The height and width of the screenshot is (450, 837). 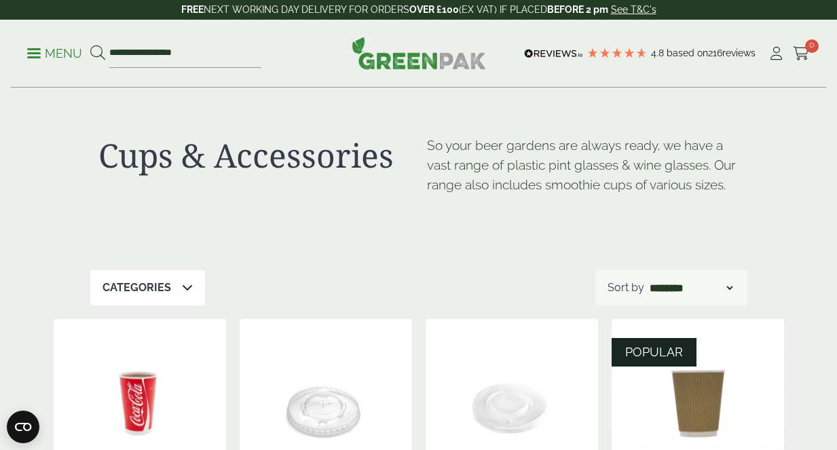 I want to click on i: My Account, so click(x=775, y=54).